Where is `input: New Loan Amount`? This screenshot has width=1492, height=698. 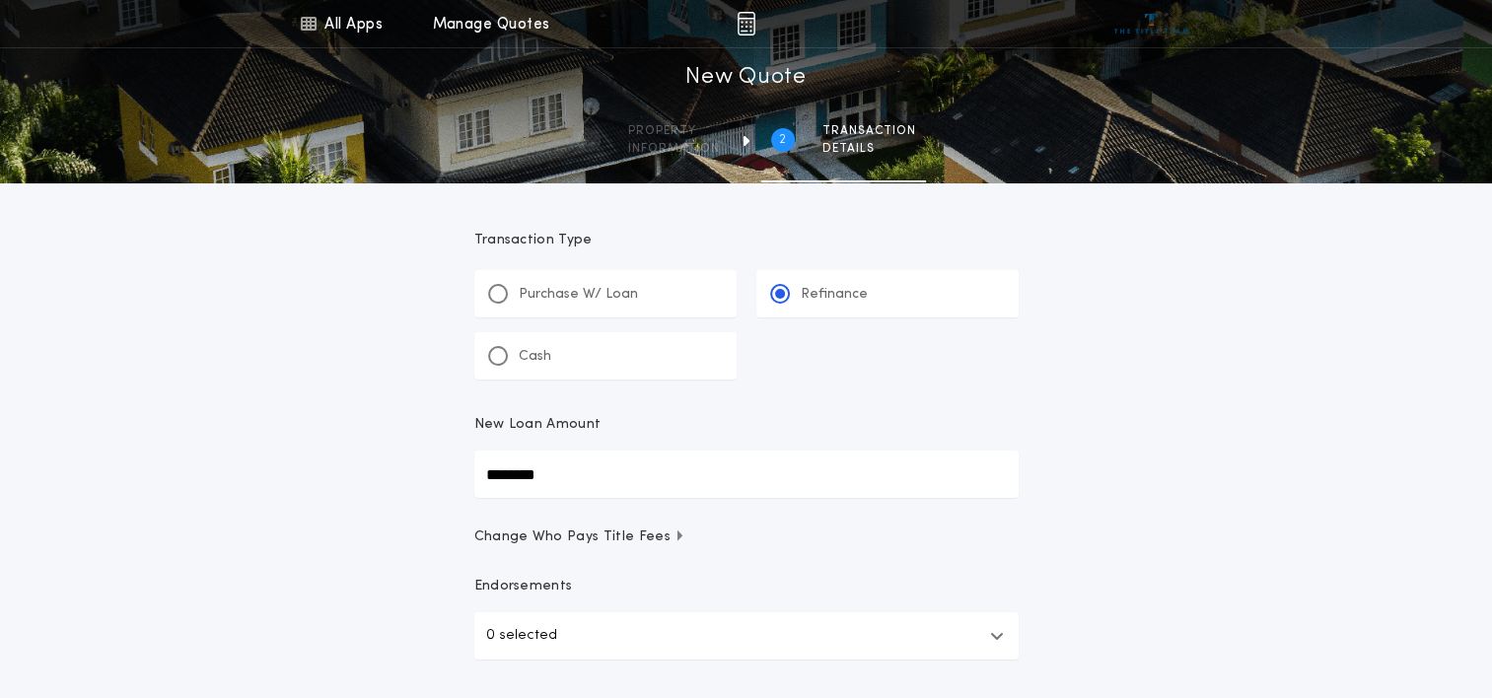
input: New Loan Amount is located at coordinates (746, 474).